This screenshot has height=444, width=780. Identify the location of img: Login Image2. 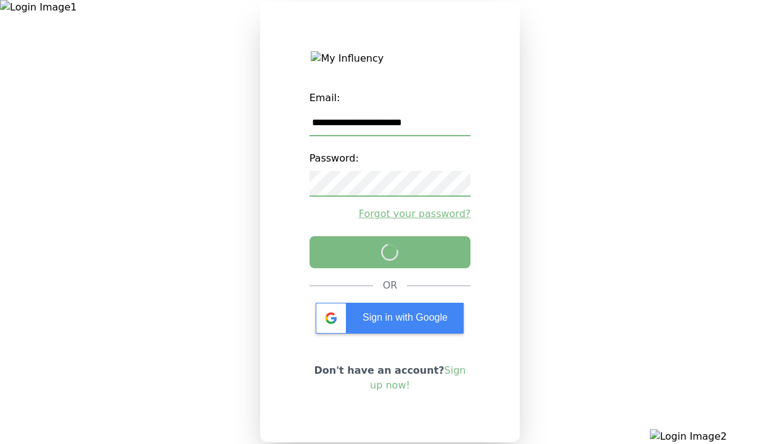
(715, 436).